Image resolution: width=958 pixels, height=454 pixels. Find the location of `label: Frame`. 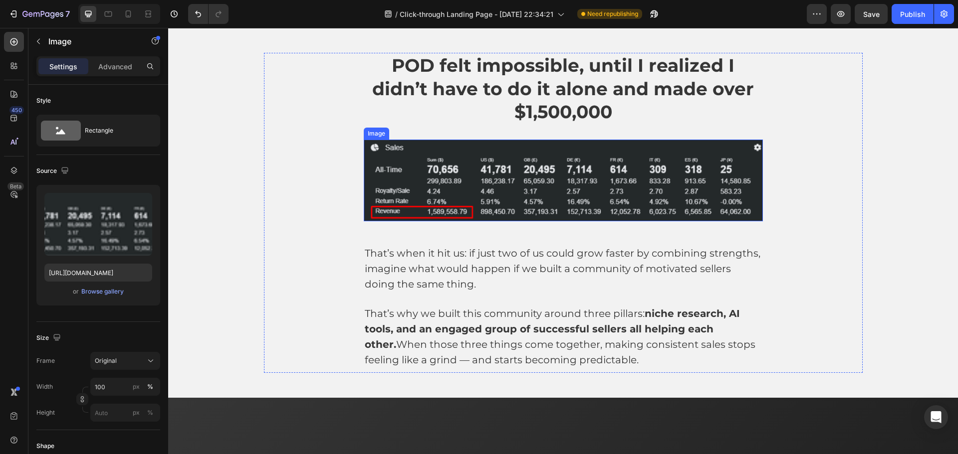

label: Frame is located at coordinates (45, 361).